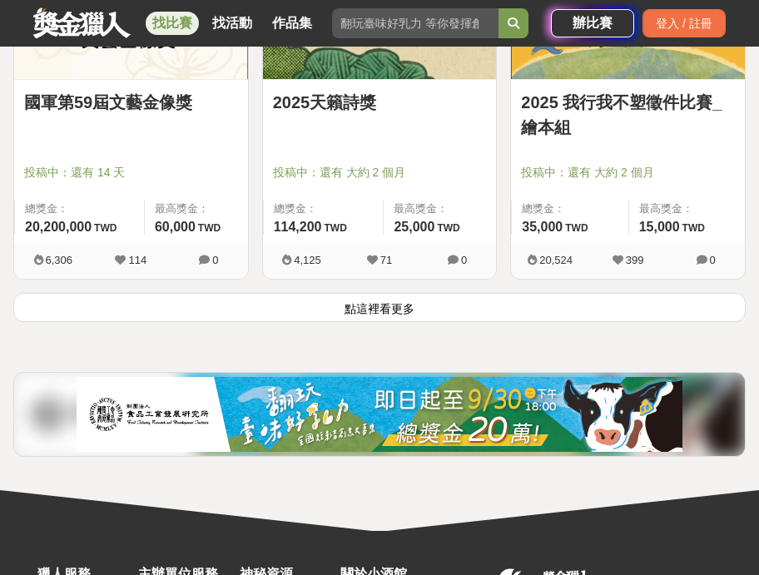  I want to click on span: 15,000, so click(659, 226).